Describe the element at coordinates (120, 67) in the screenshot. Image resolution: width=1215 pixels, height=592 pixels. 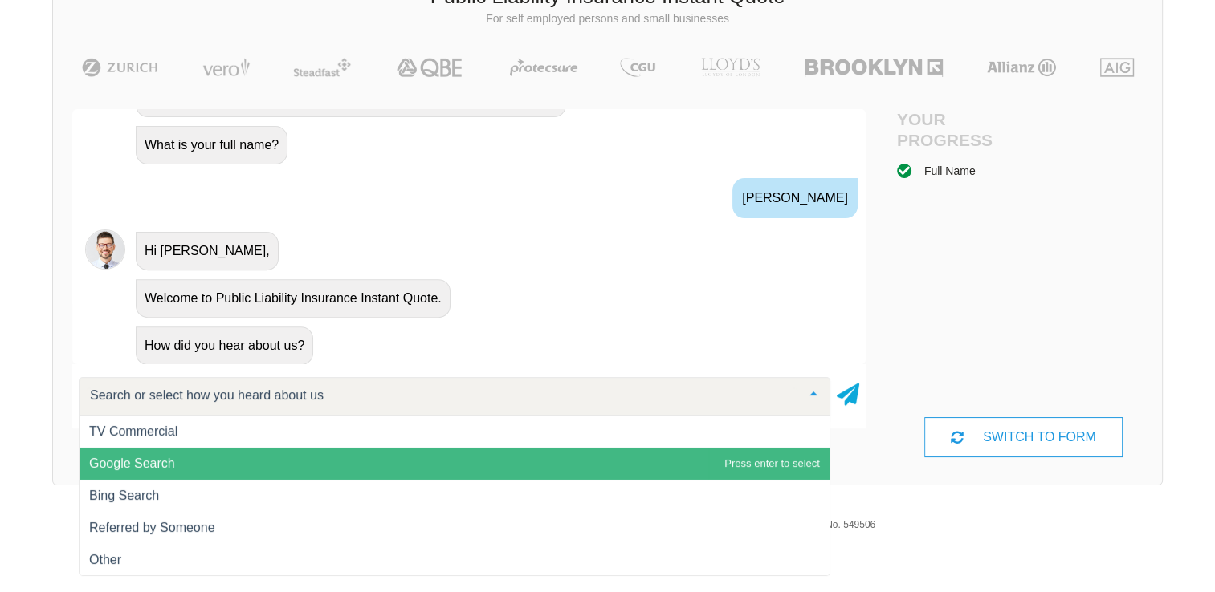
I see `img: Zurich | Public Liability Insurance` at that location.